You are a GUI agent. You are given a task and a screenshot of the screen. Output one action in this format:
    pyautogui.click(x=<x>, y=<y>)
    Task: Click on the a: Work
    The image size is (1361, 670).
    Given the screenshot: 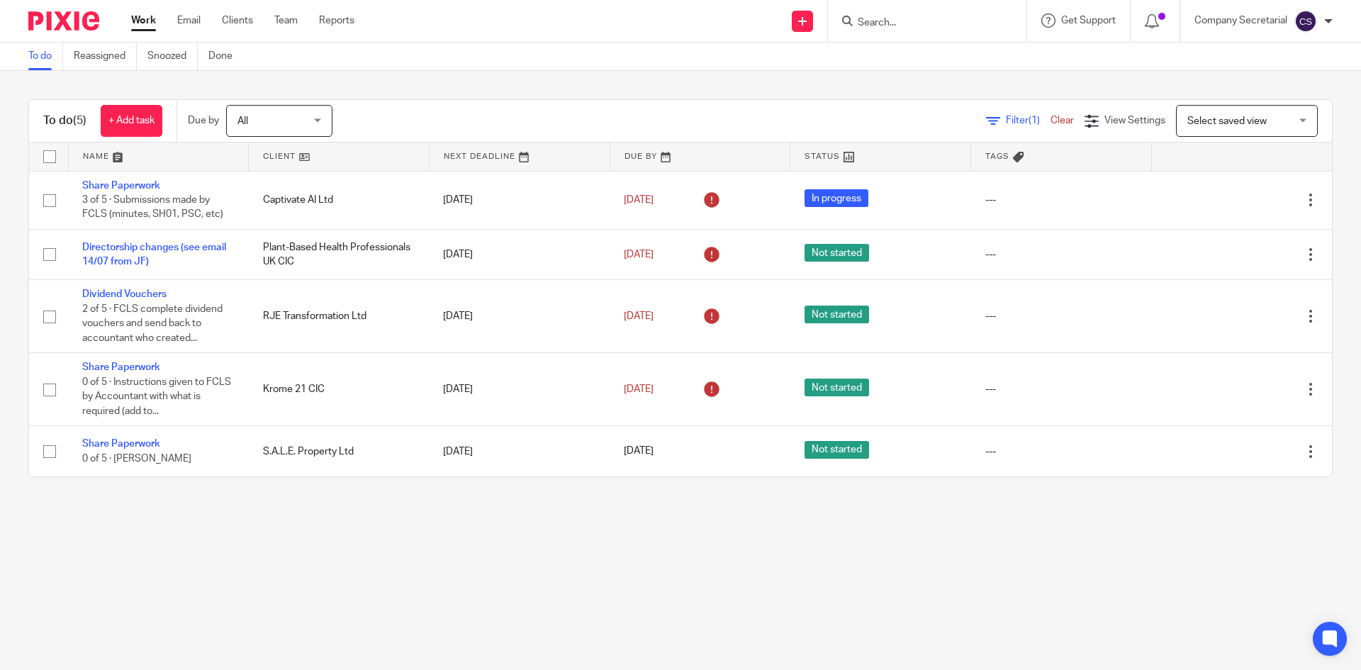 What is the action you would take?
    pyautogui.click(x=143, y=21)
    